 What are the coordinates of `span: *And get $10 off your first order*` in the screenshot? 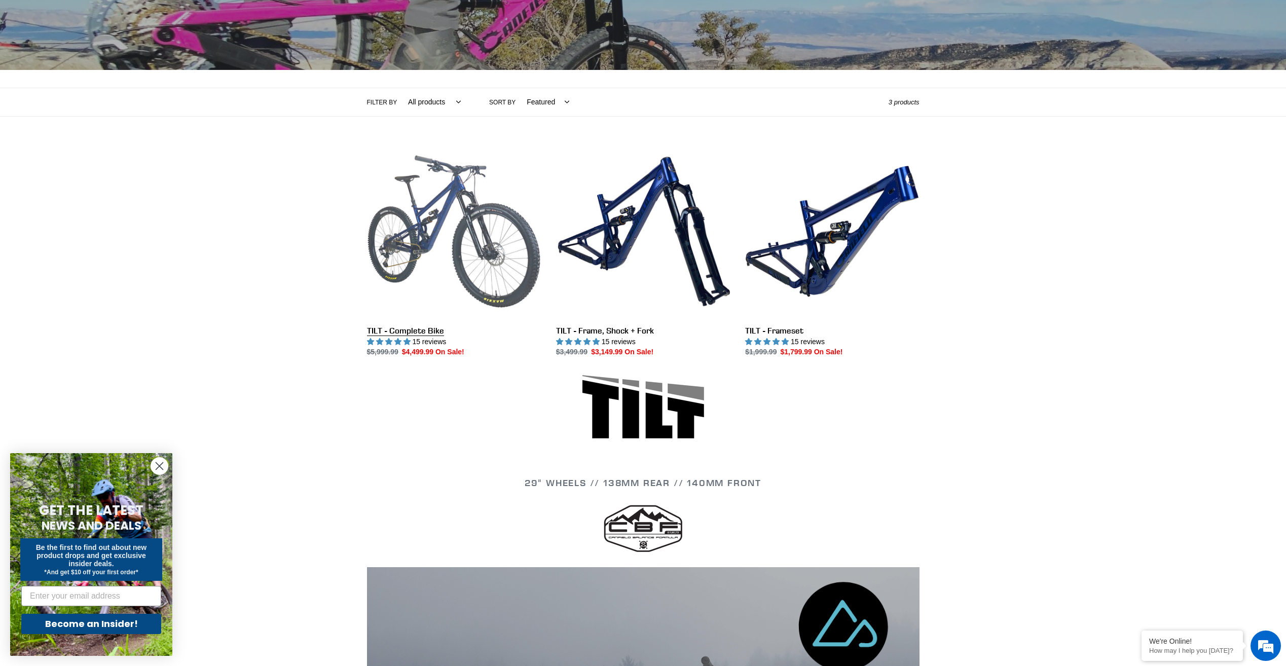 It's located at (91, 572).